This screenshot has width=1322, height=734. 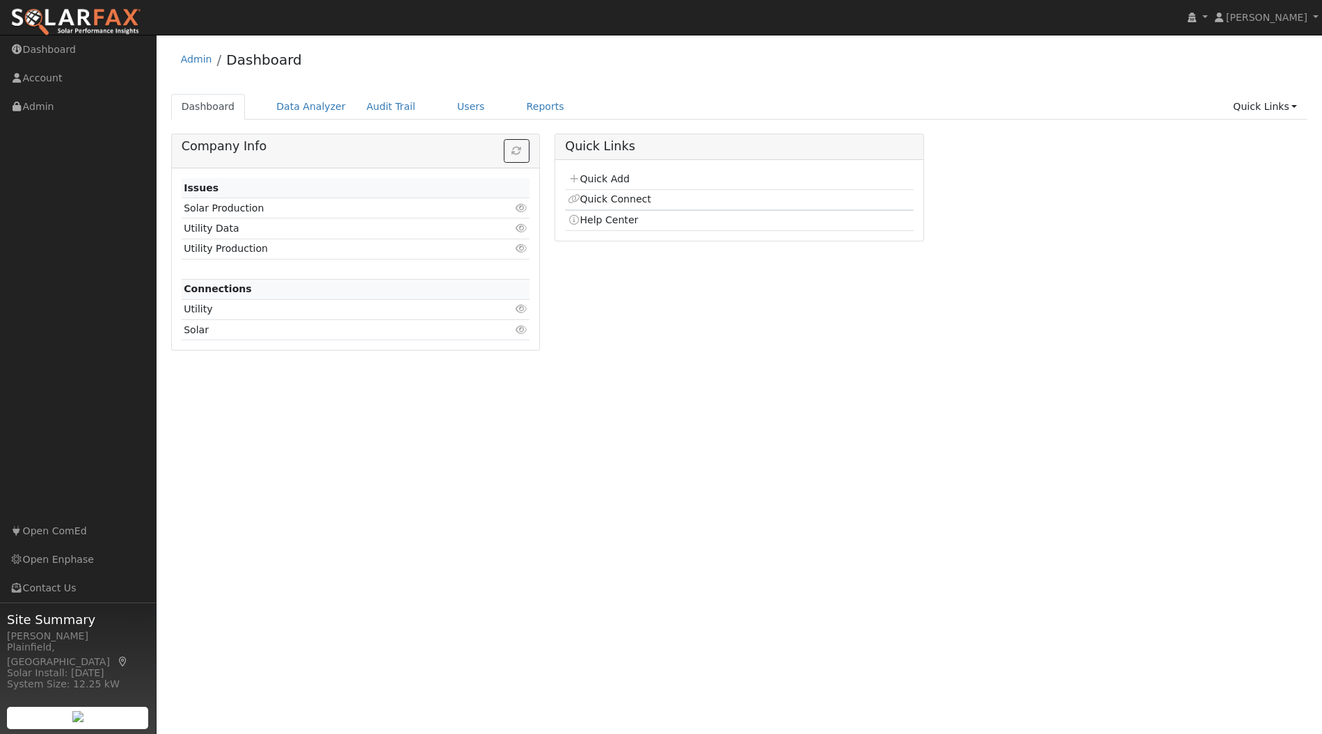 I want to click on strong: Connections, so click(x=218, y=289).